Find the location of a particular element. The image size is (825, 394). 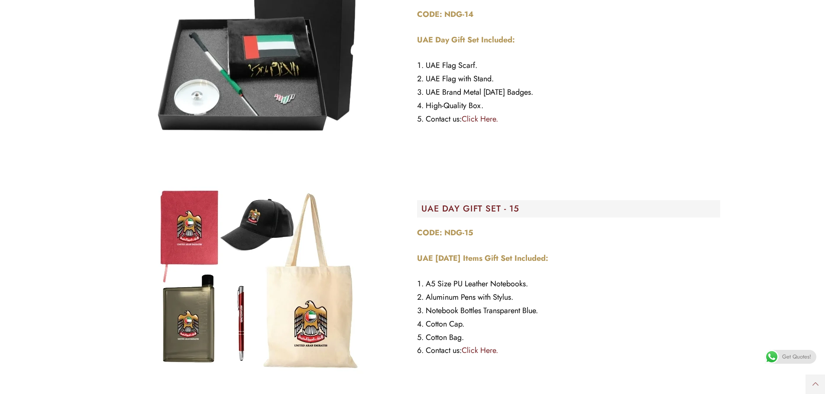

li: Aluminum Pens with Stylus. is located at coordinates (569, 297).